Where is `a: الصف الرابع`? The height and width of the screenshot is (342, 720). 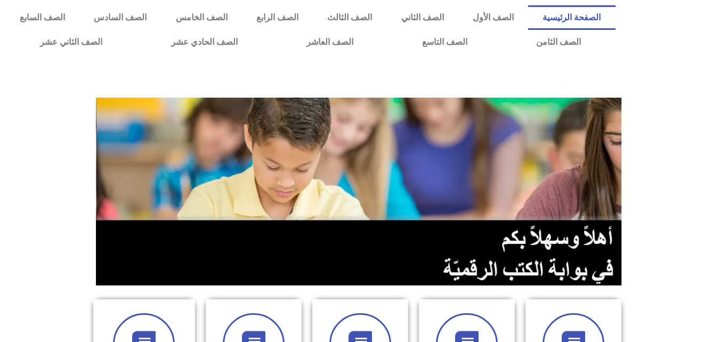
a: الصف الرابع is located at coordinates (277, 18).